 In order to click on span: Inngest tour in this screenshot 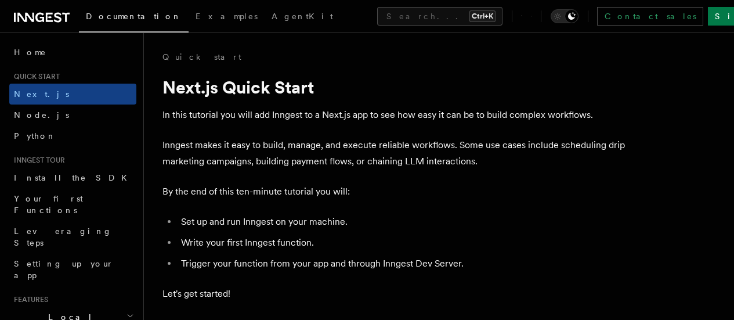, I will do `click(37, 160)`.